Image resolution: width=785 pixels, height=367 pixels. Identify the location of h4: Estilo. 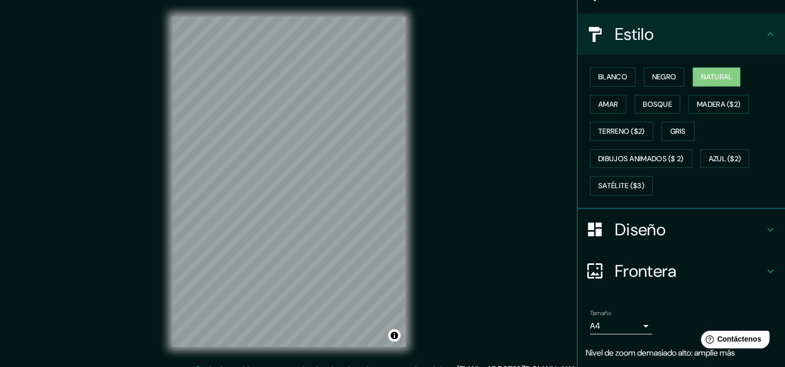
(690, 34).